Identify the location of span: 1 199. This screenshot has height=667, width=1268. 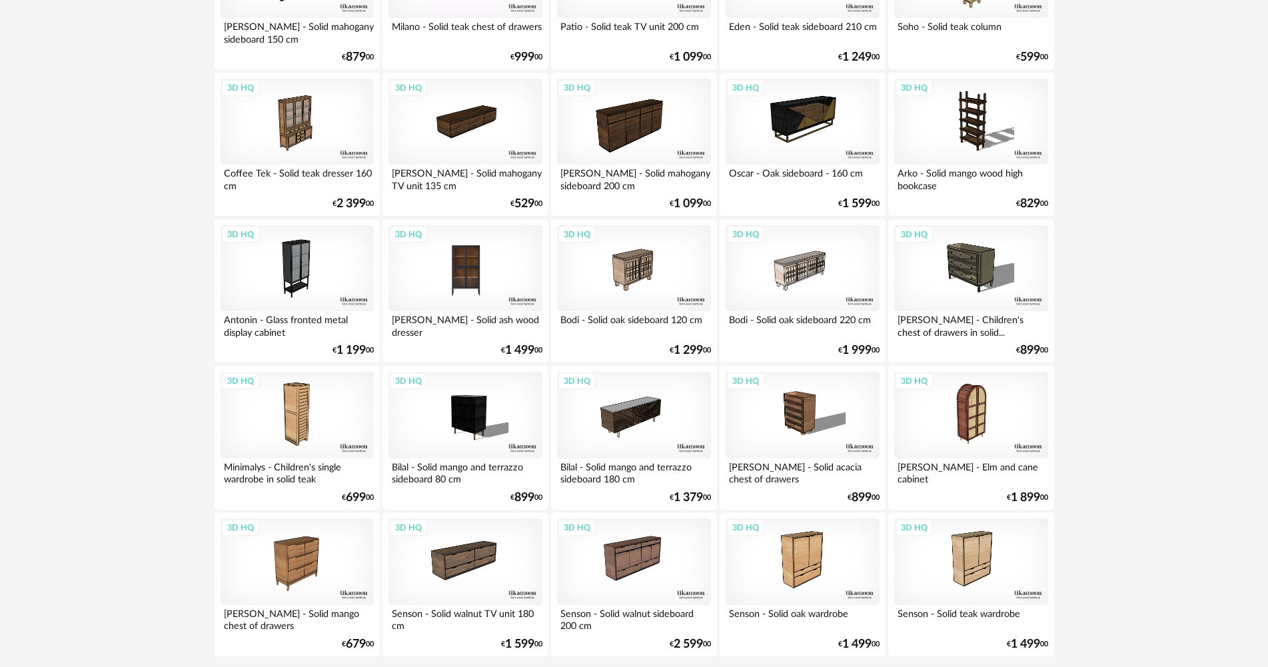
(351, 351).